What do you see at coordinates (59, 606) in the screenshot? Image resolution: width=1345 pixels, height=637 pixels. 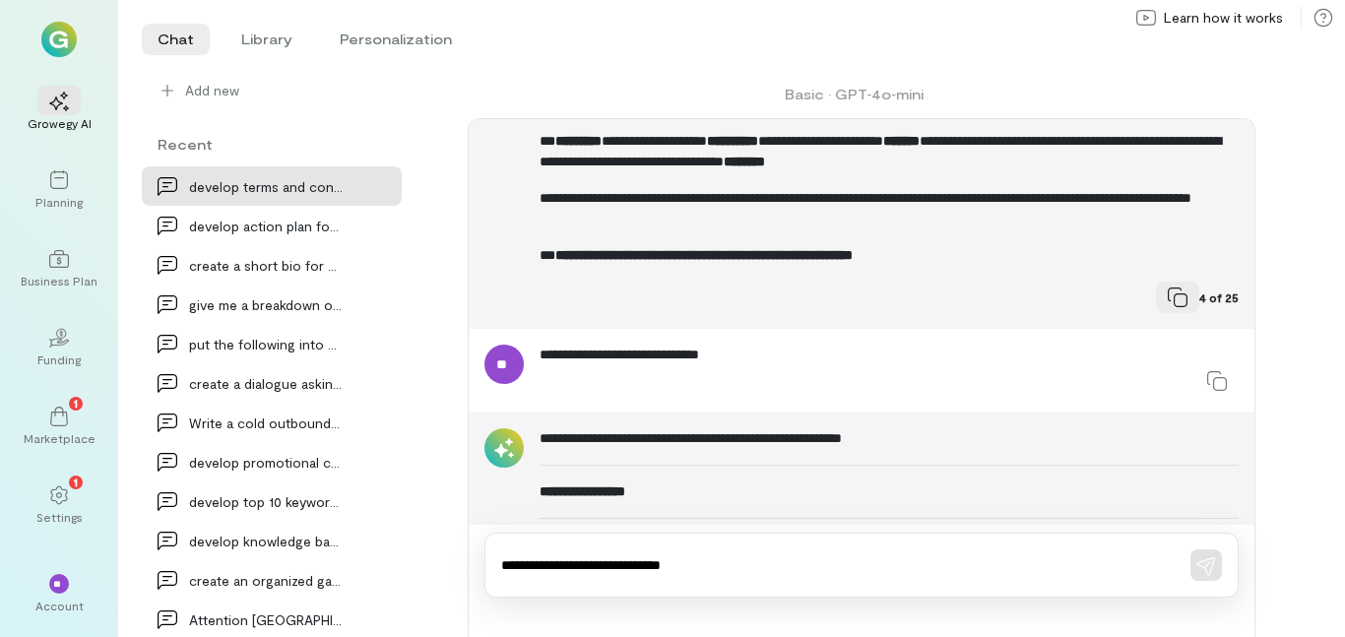 I see `div: Account` at bounding box center [59, 606].